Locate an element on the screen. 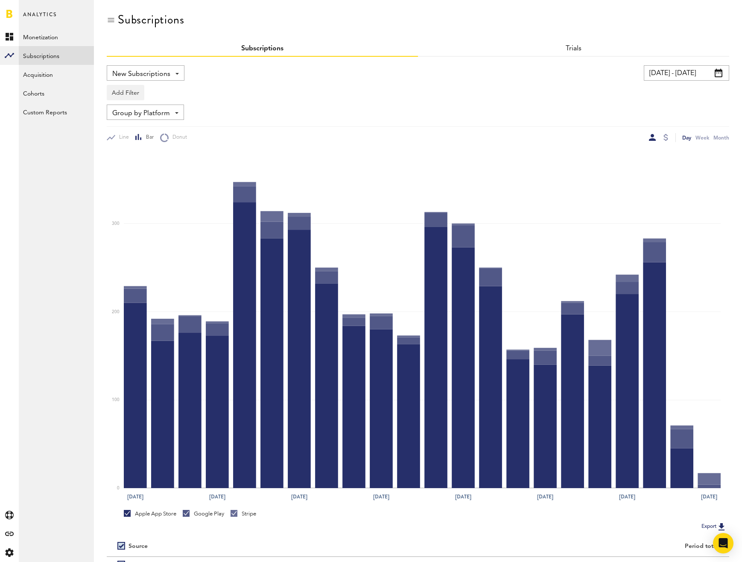 Image resolution: width=742 pixels, height=562 pixels. text: 300 is located at coordinates (116, 224).